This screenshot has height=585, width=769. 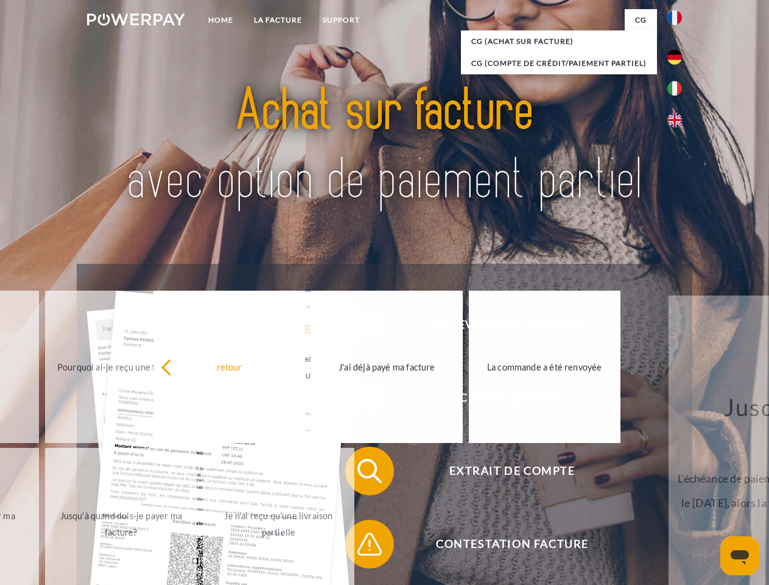 What do you see at coordinates (341, 20) in the screenshot?
I see `a: Support` at bounding box center [341, 20].